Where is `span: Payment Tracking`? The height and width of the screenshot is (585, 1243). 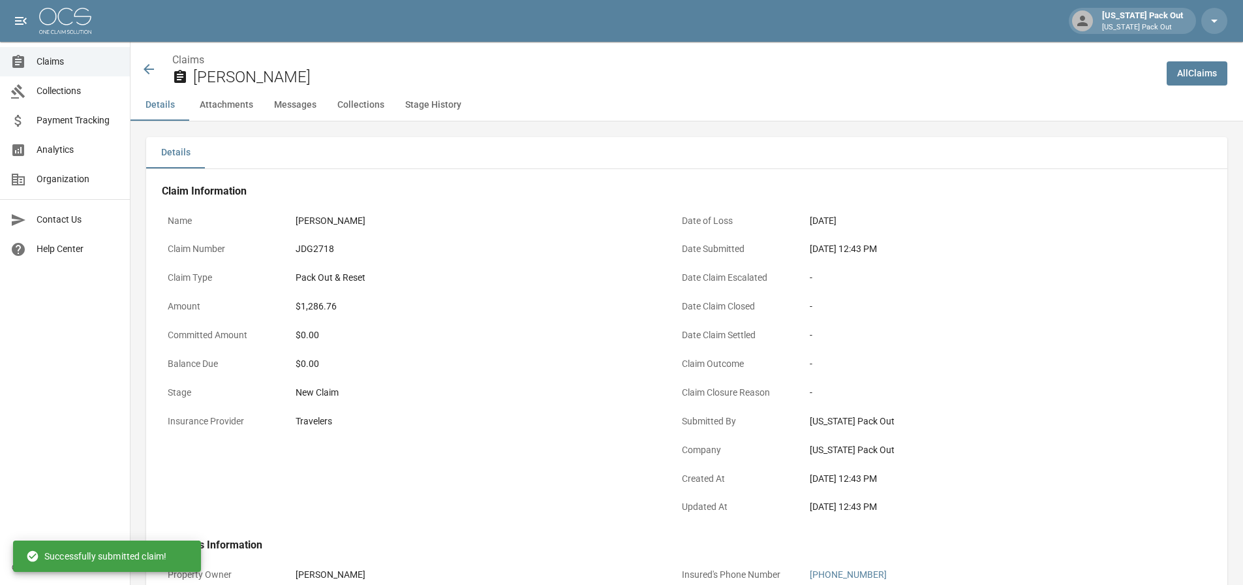
span: Payment Tracking is located at coordinates (78, 120).